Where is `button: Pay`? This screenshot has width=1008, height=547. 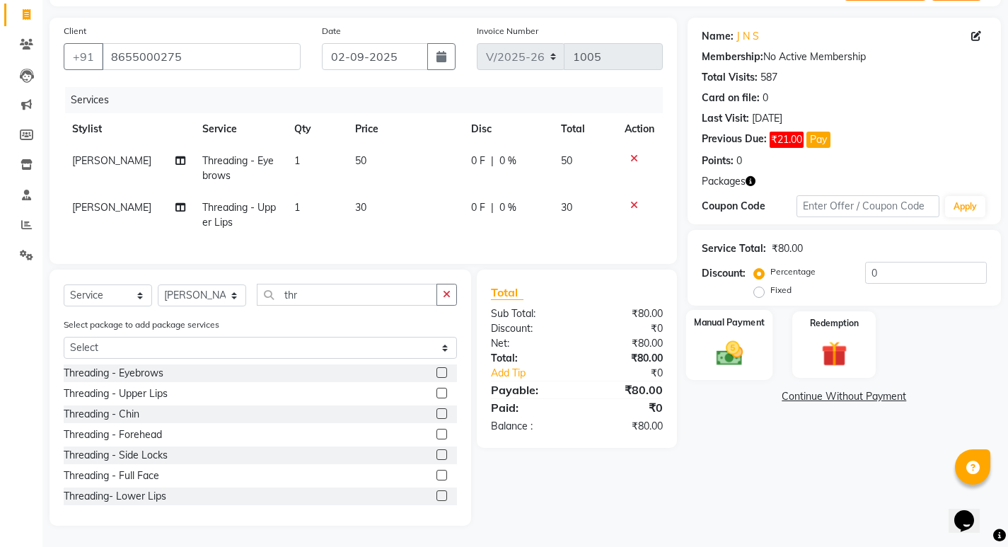
button: Pay is located at coordinates (818, 139).